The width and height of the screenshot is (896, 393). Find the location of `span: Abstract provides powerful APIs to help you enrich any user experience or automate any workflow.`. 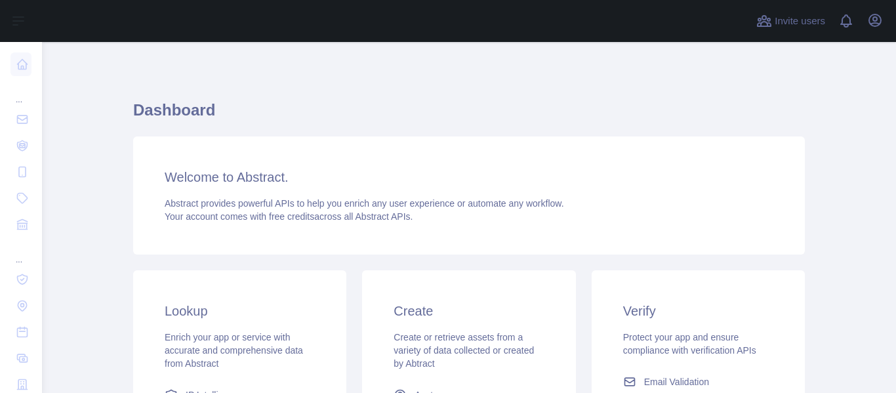

span: Abstract provides powerful APIs to help you enrich any user experience or automate any workflow. is located at coordinates (364, 203).